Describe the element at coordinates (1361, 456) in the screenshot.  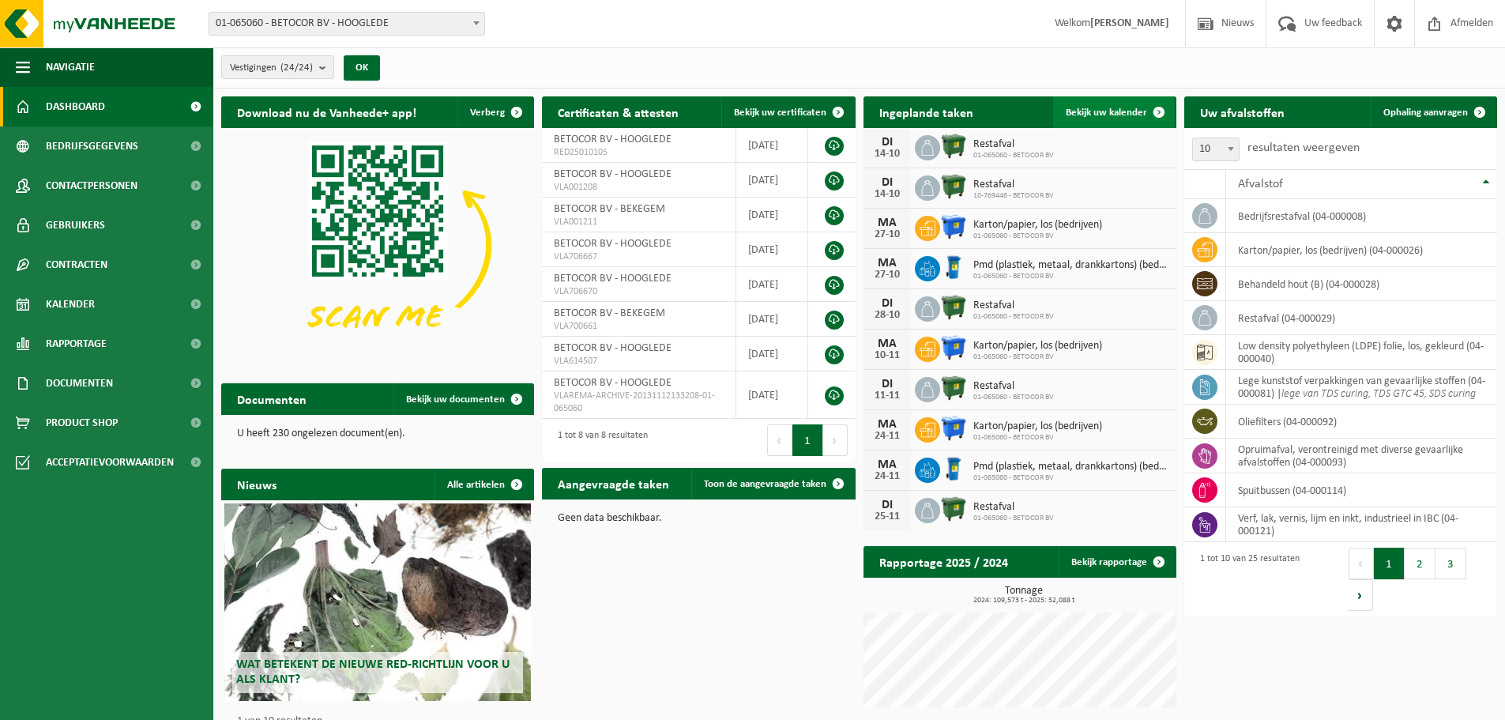
I see `td: opruimafval, verontreinigd met diverse gevaarlijke afvalstoffen (04-000093)` at that location.